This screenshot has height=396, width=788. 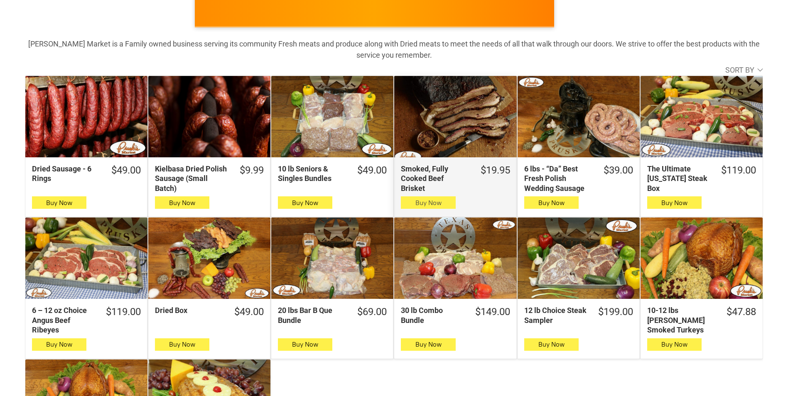 What do you see at coordinates (192, 179) in the screenshot?
I see `div: Kielbasa Dried Polish Sausage (Small Batch)` at bounding box center [192, 179].